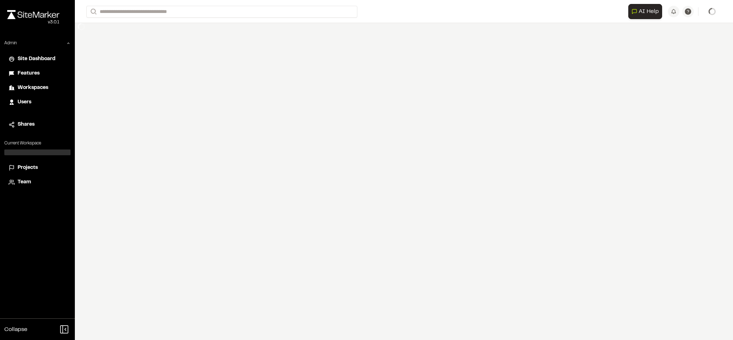 The image size is (733, 340). What do you see at coordinates (37, 73) in the screenshot?
I see `a: Features` at bounding box center [37, 73].